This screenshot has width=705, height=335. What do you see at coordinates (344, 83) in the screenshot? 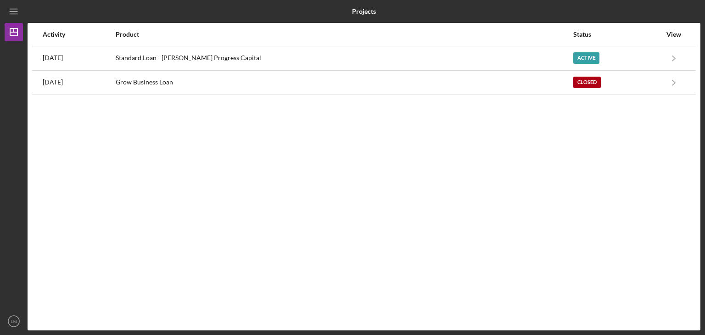
I see `div: Grow Business Loan` at bounding box center [344, 83].